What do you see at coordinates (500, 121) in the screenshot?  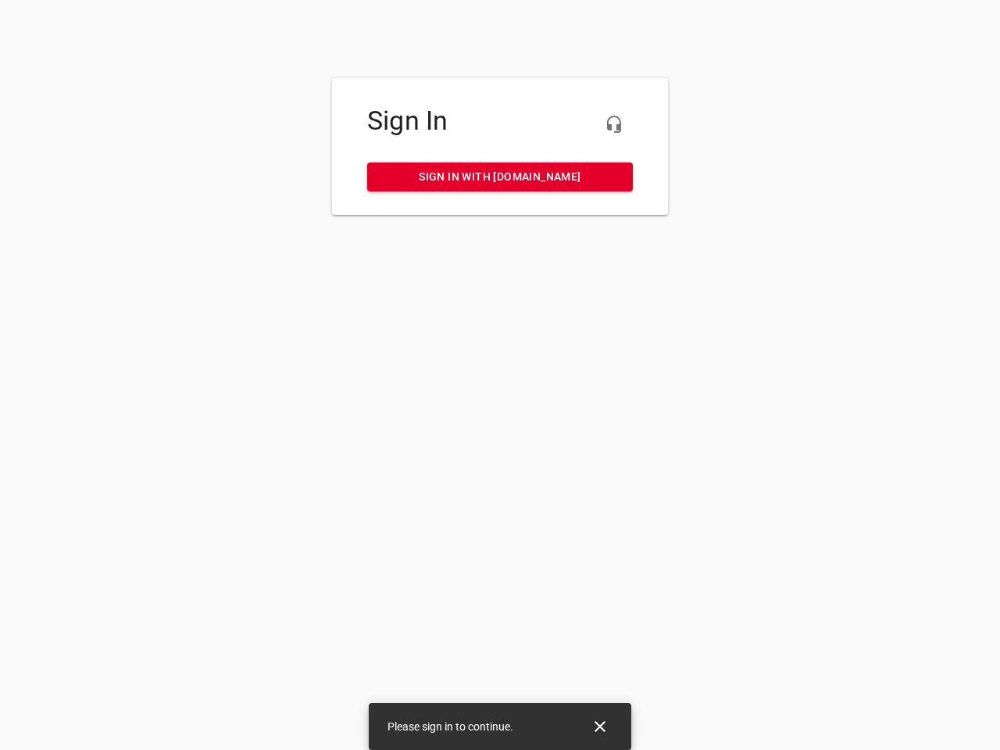 I see `h4: Sign In` at bounding box center [500, 121].